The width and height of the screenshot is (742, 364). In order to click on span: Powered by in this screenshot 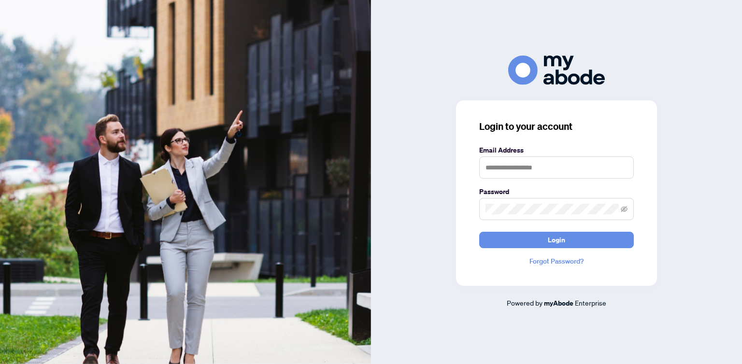, I will do `click(525, 303)`.